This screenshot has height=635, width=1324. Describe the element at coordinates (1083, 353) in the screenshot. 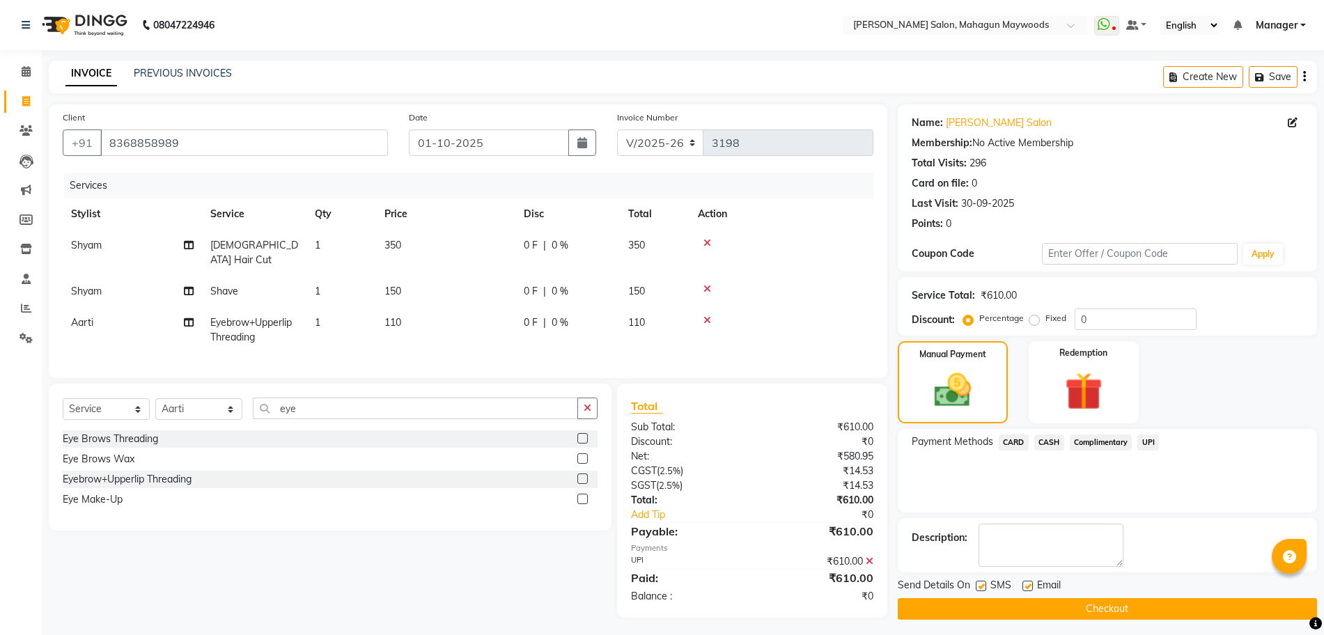

I see `label: Redemption` at that location.